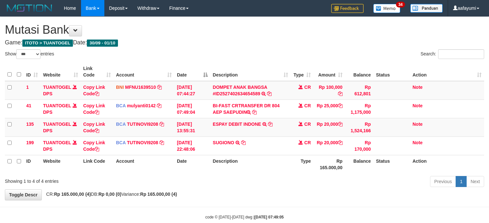  I want to click on th: Amount: activate to sort column ascending, so click(329, 72).